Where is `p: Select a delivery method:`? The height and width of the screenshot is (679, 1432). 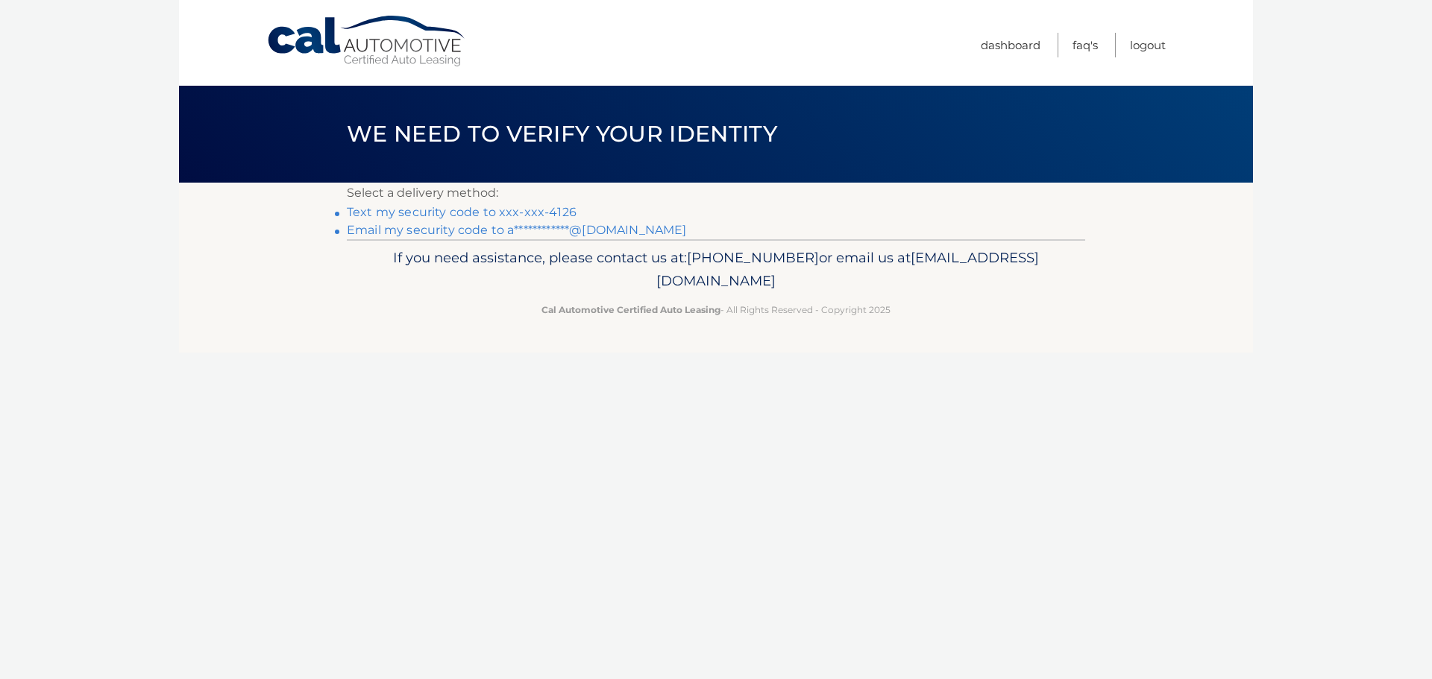
p: Select a delivery method: is located at coordinates (716, 193).